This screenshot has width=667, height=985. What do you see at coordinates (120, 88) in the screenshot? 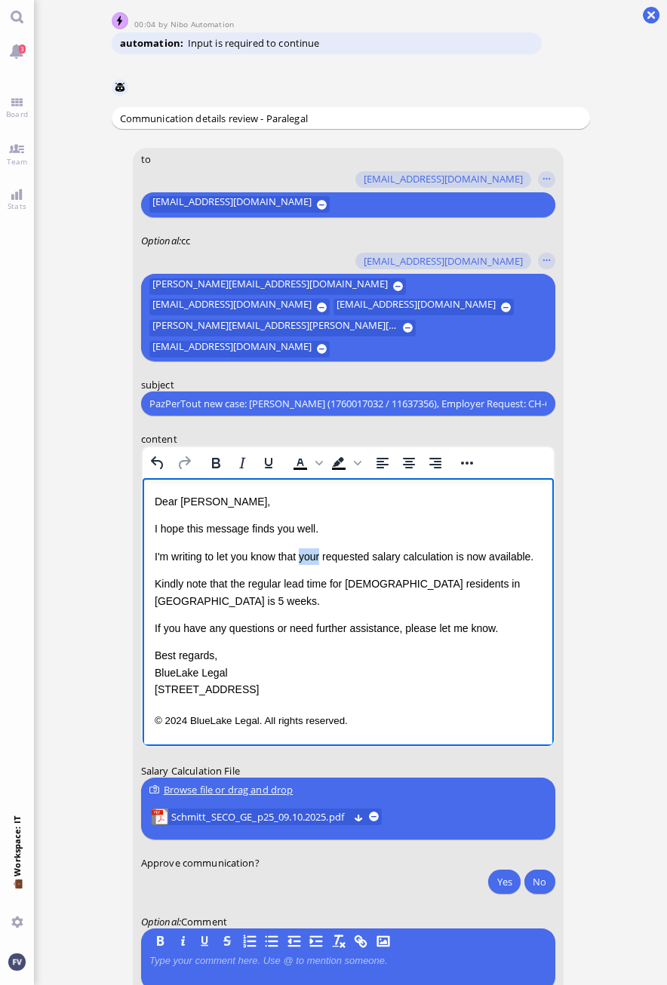
I see `img: Nibo` at bounding box center [120, 88].